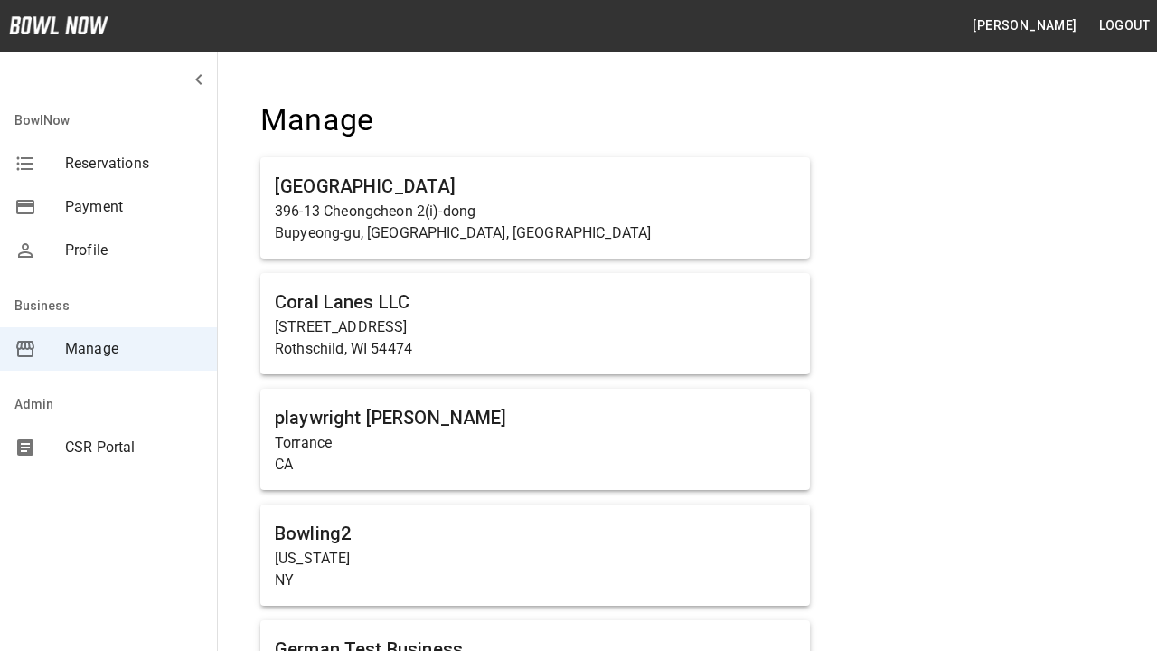 This screenshot has height=651, width=1157. Describe the element at coordinates (1124, 25) in the screenshot. I see `button: Logout` at that location.